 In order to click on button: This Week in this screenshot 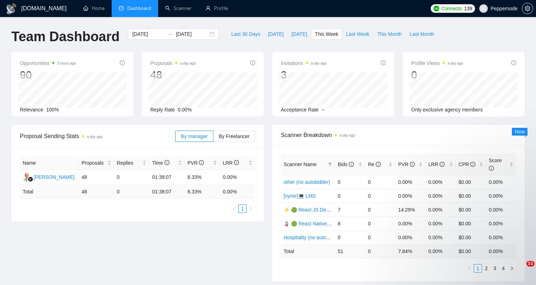, I will do `click(327, 34)`.